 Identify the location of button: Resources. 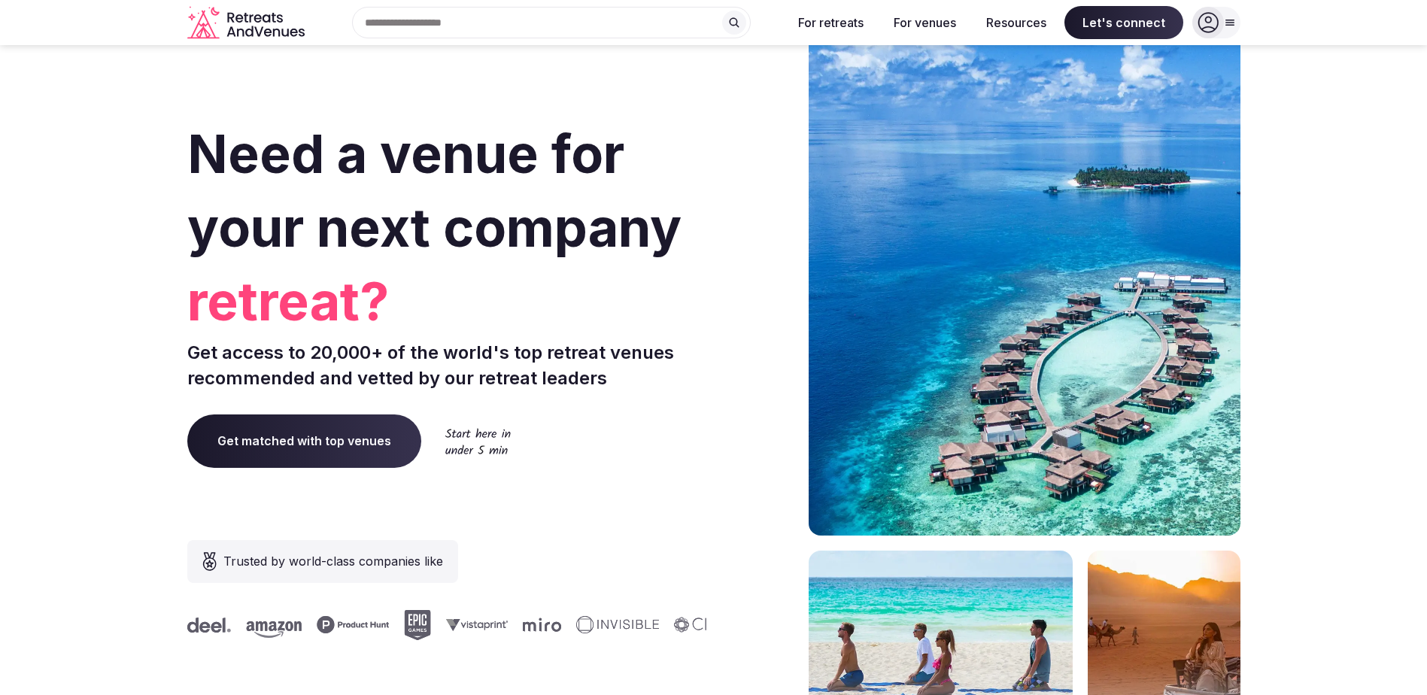
(1016, 23).